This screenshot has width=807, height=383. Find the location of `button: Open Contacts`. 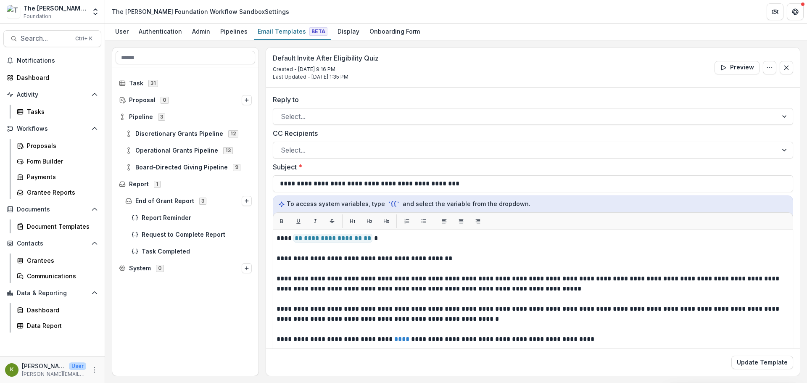

button: Open Contacts is located at coordinates (52, 243).